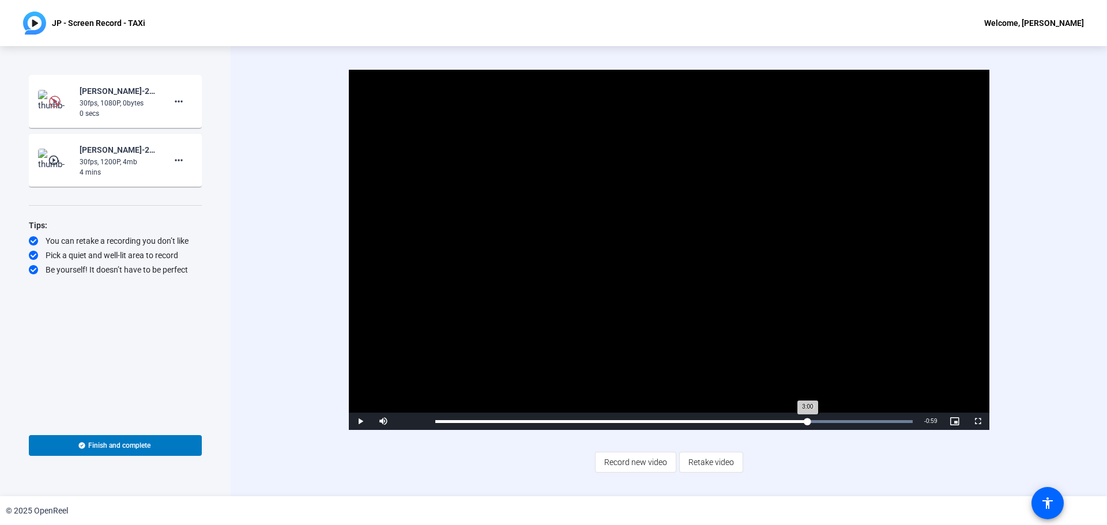 The height and width of the screenshot is (525, 1107). Describe the element at coordinates (118, 114) in the screenshot. I see `div: 0 secs` at that location.